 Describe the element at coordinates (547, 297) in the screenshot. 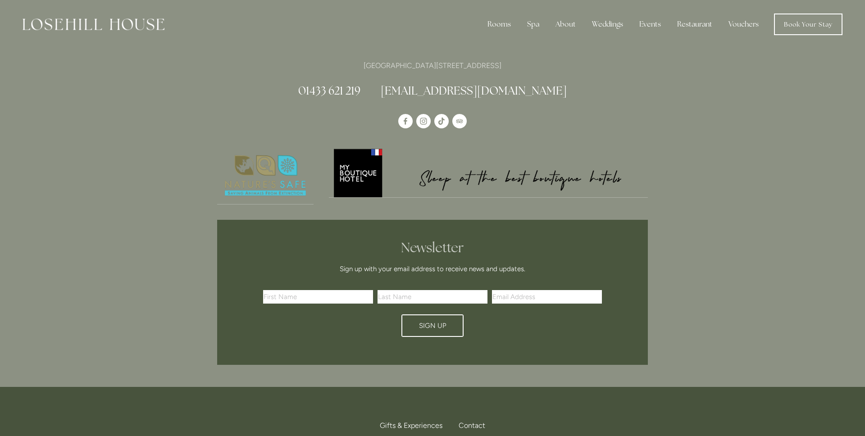

I see `input: Email Address` at that location.